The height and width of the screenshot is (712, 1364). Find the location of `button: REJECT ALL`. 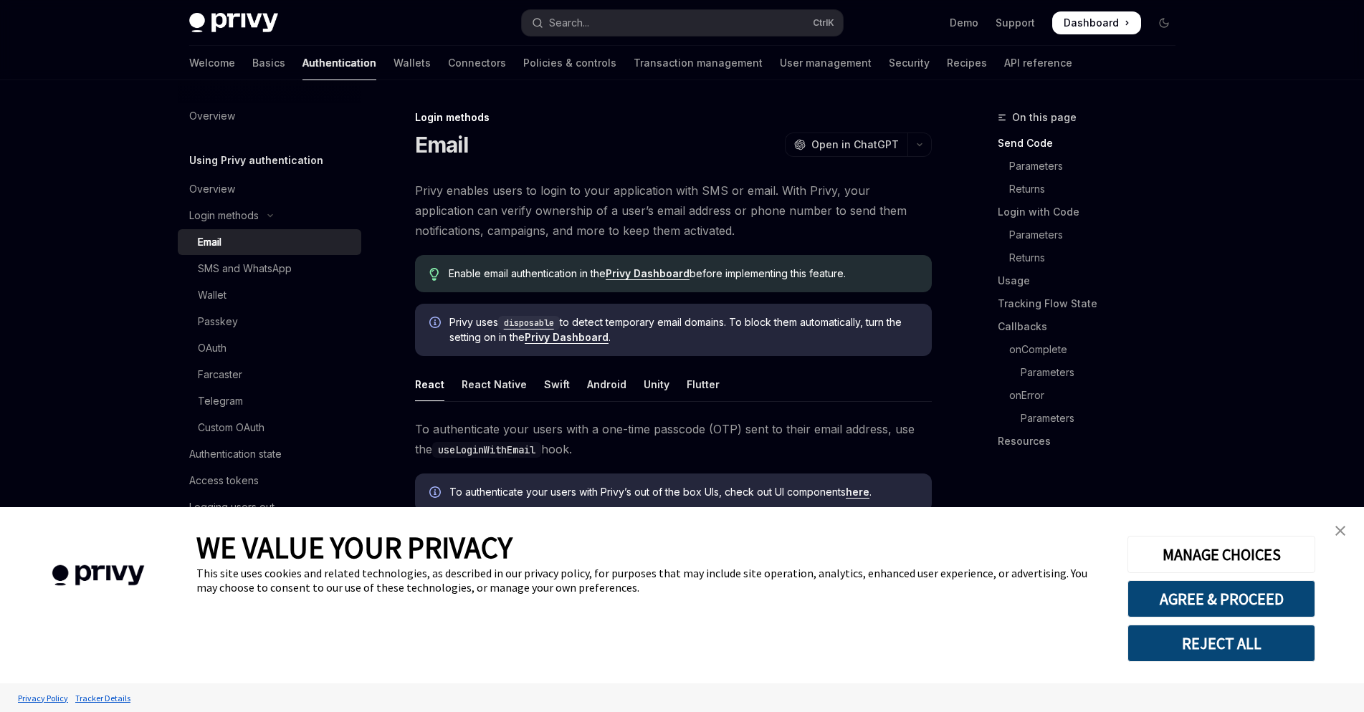

button: REJECT ALL is located at coordinates (1221, 644).